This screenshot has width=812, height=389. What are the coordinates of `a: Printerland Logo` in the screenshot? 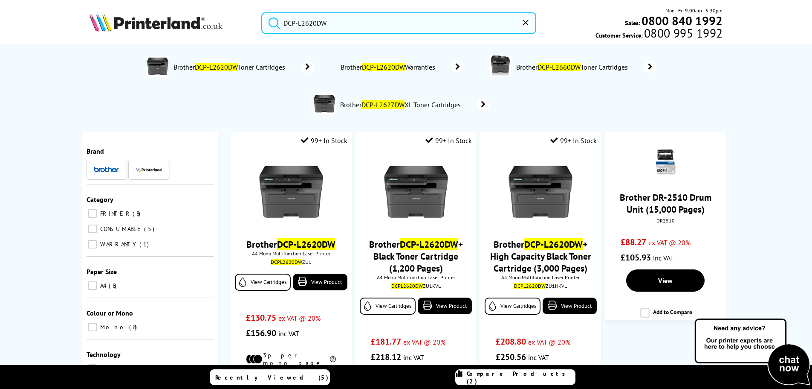 It's located at (170, 23).